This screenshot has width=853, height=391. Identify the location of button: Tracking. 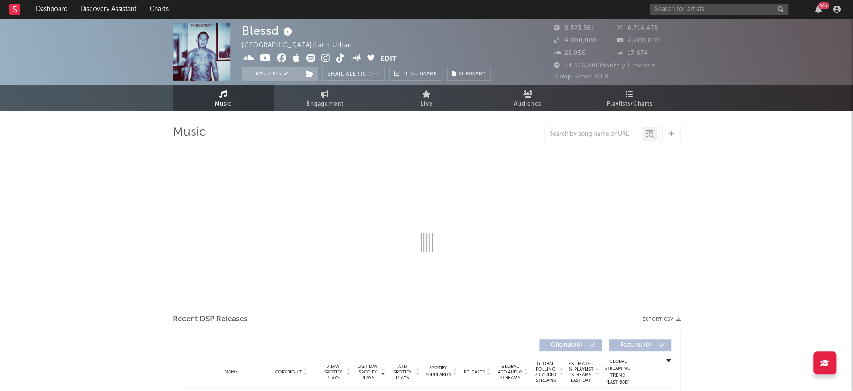
(271, 74).